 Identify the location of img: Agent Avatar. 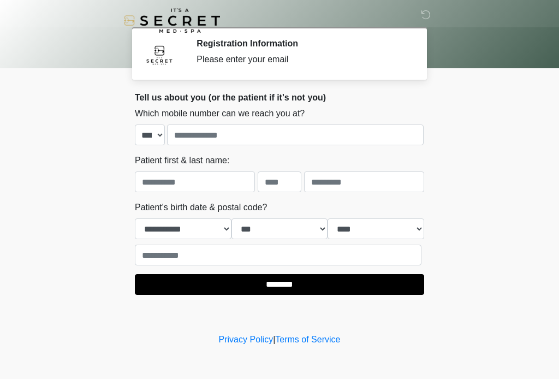
(159, 55).